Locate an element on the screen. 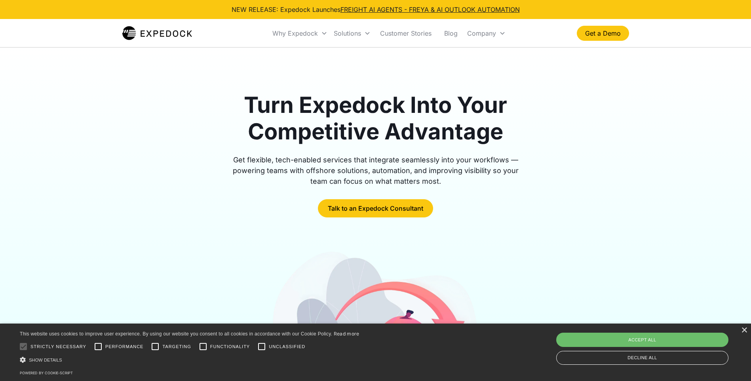  span: Targeting is located at coordinates (177, 346).